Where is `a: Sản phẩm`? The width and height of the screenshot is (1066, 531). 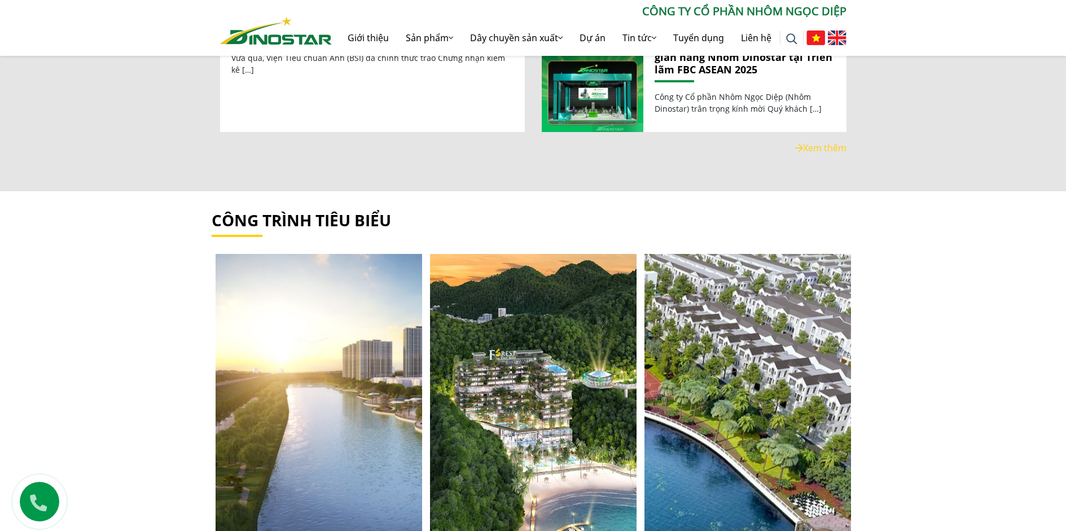 a: Sản phẩm is located at coordinates (429, 38).